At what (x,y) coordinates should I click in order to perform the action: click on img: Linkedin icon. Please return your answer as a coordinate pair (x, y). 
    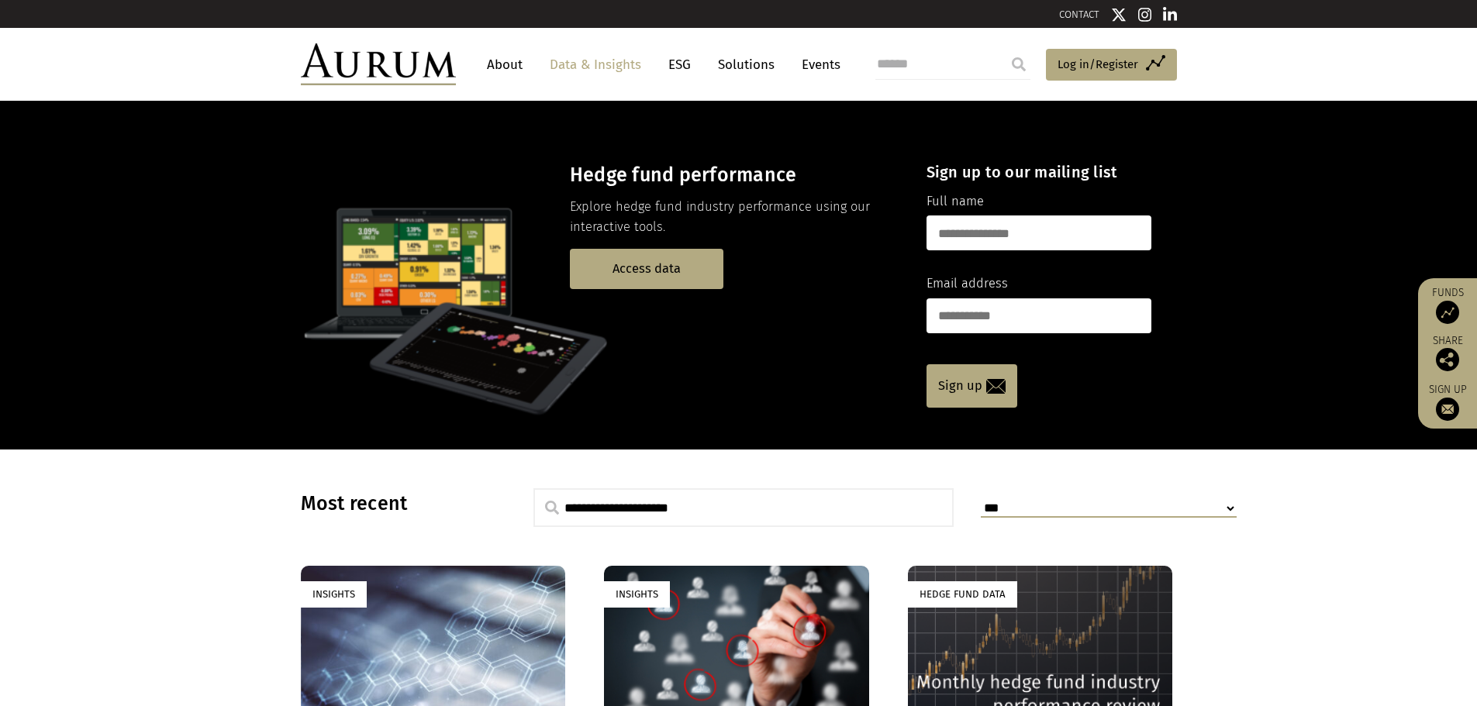
    Looking at the image, I should click on (1170, 15).